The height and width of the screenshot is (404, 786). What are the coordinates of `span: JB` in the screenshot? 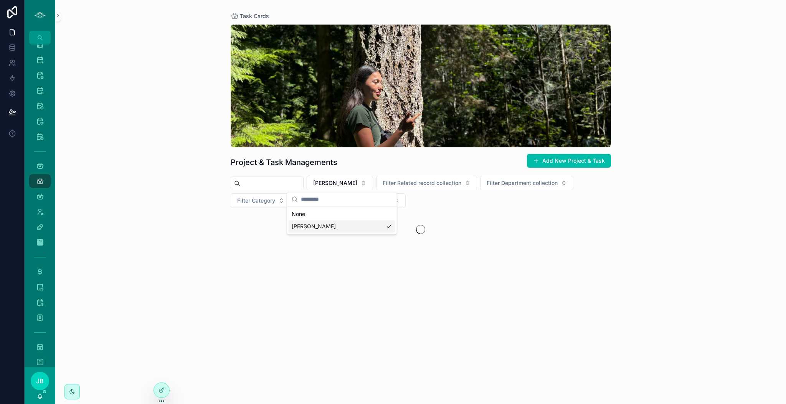 It's located at (40, 381).